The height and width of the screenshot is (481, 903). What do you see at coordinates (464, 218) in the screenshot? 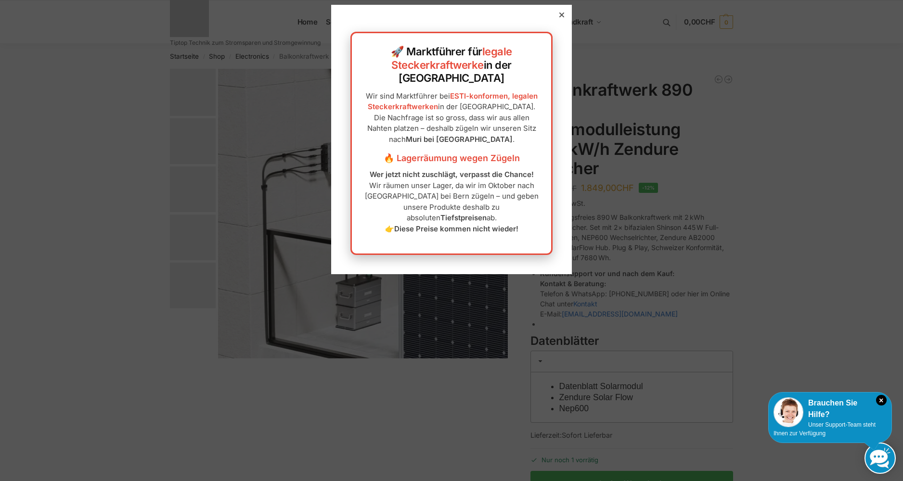
I see `strong: Tiefstpreisen` at bounding box center [464, 218].